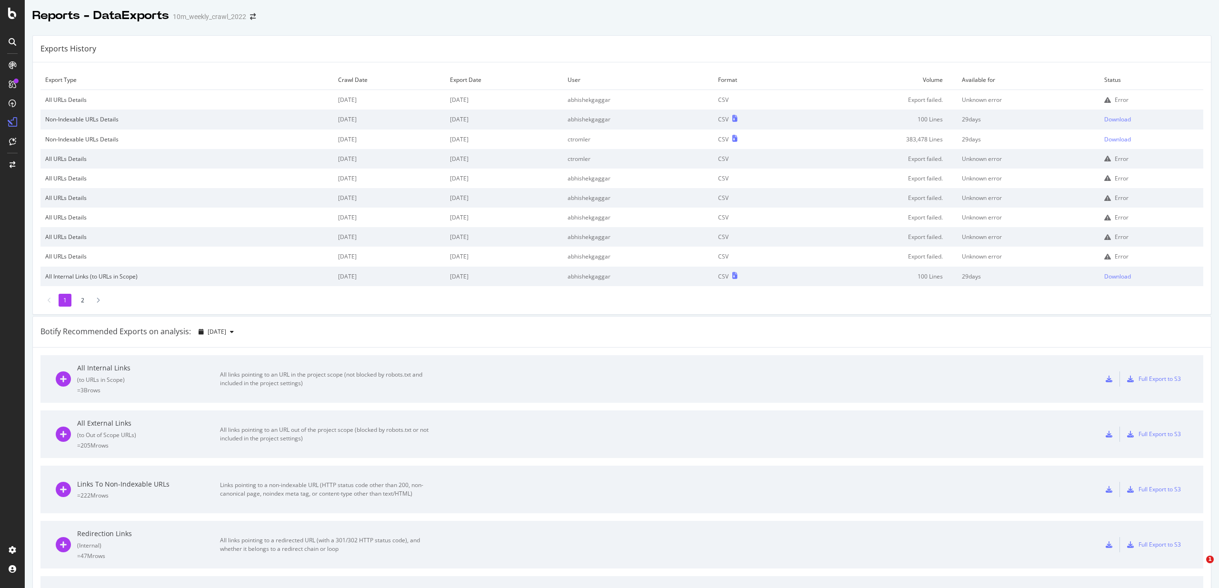 The width and height of the screenshot is (1219, 588). Describe the element at coordinates (755, 80) in the screenshot. I see `td: Format` at that location.